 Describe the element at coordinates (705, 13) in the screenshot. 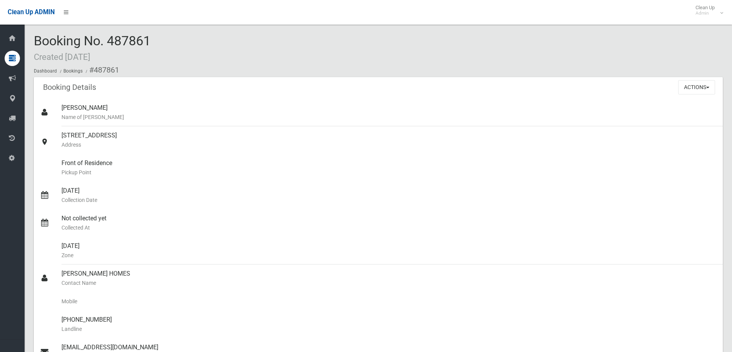

I see `small: Admin` at that location.